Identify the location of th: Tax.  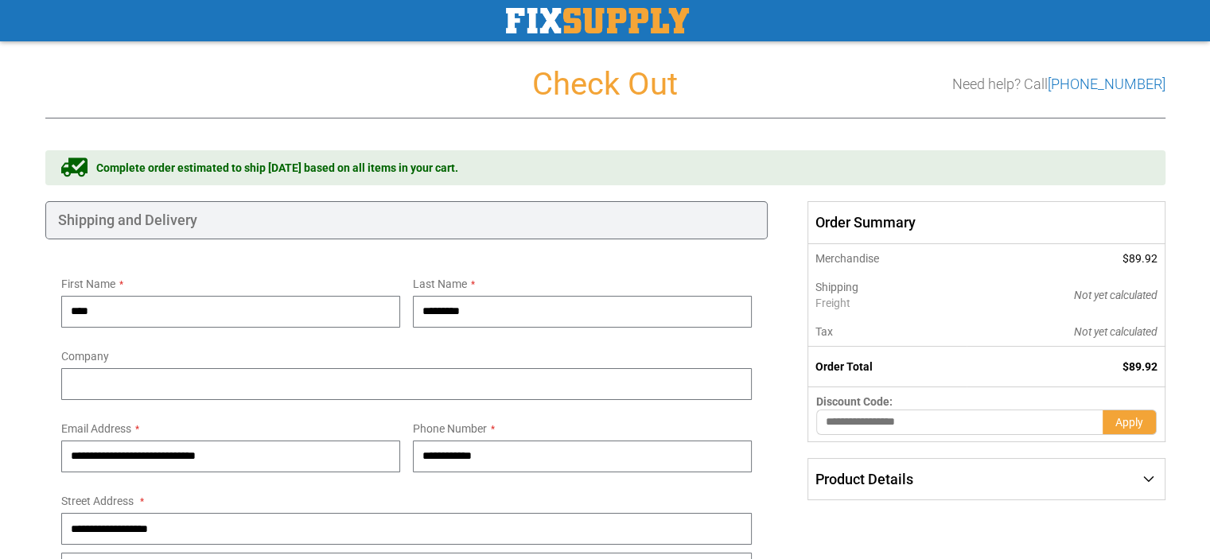
(887, 332).